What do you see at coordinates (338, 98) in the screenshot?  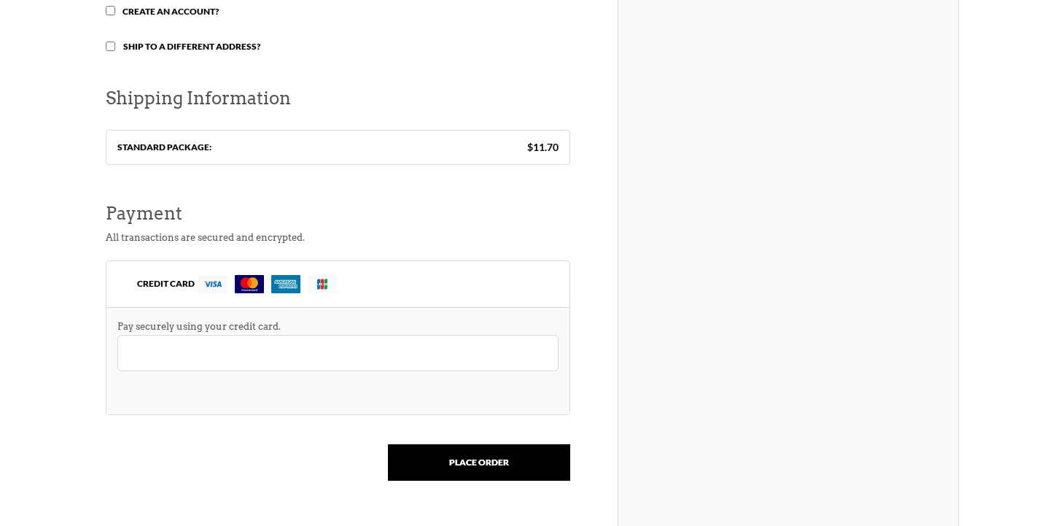 I see `h3: Shipping Information` at bounding box center [338, 98].